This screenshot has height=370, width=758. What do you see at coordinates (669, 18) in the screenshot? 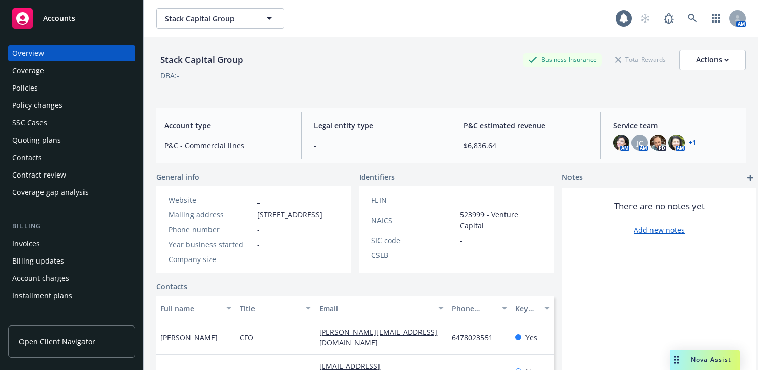
I see `a: Report a Bug` at bounding box center [669, 18].